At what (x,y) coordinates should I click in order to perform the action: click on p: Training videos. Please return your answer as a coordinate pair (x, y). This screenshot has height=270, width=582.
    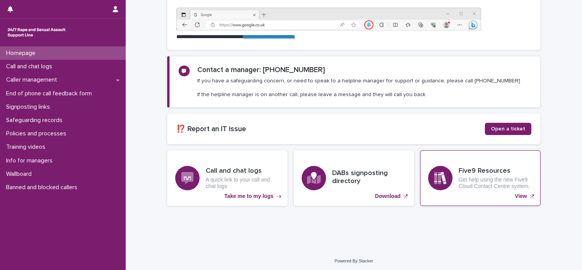
    Looking at the image, I should click on (27, 147).